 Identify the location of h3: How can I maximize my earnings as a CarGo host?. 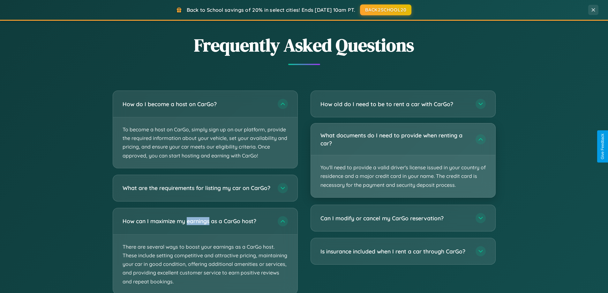
(197, 221).